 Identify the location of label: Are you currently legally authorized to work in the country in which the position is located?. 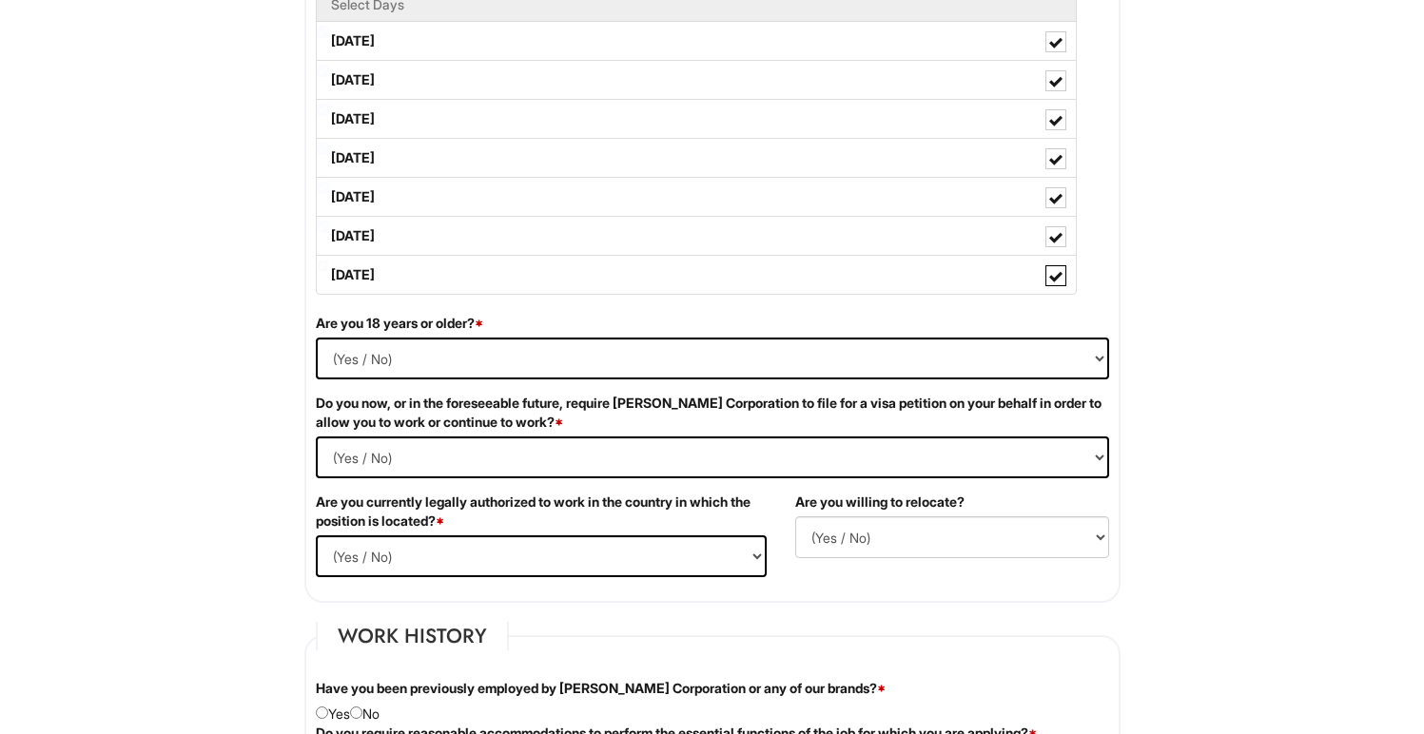
(541, 512).